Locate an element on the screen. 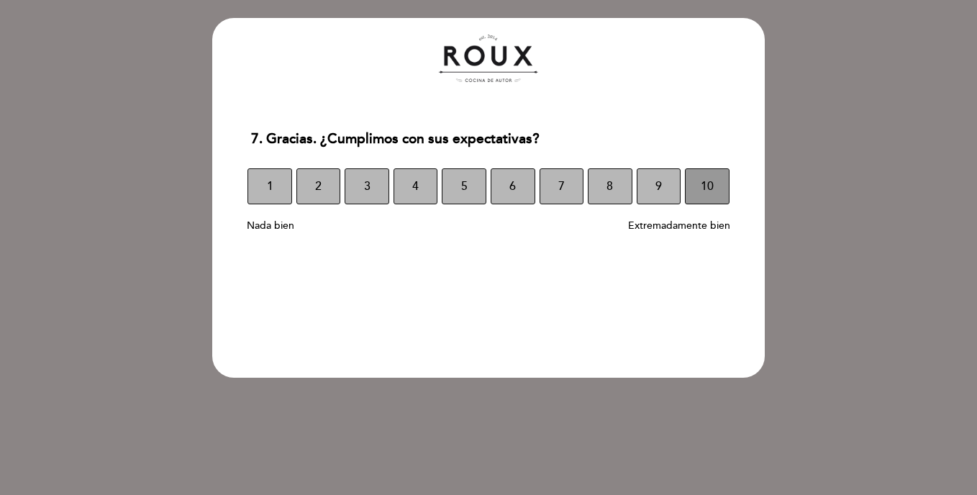  span: 9 is located at coordinates (659, 186).